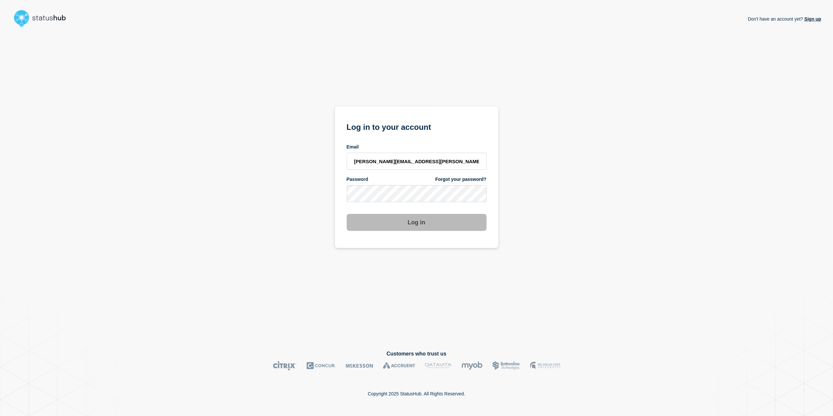 This screenshot has width=833, height=416. I want to click on img: Accruent logo, so click(399, 366).